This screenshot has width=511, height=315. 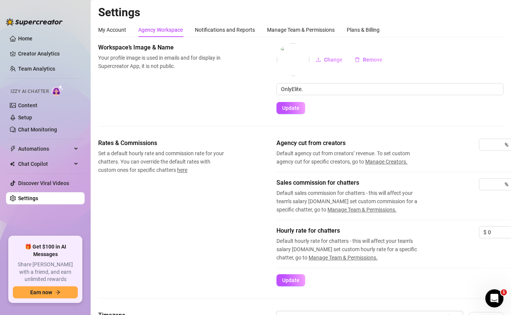 I want to click on img: AI Chatter, so click(x=57, y=90).